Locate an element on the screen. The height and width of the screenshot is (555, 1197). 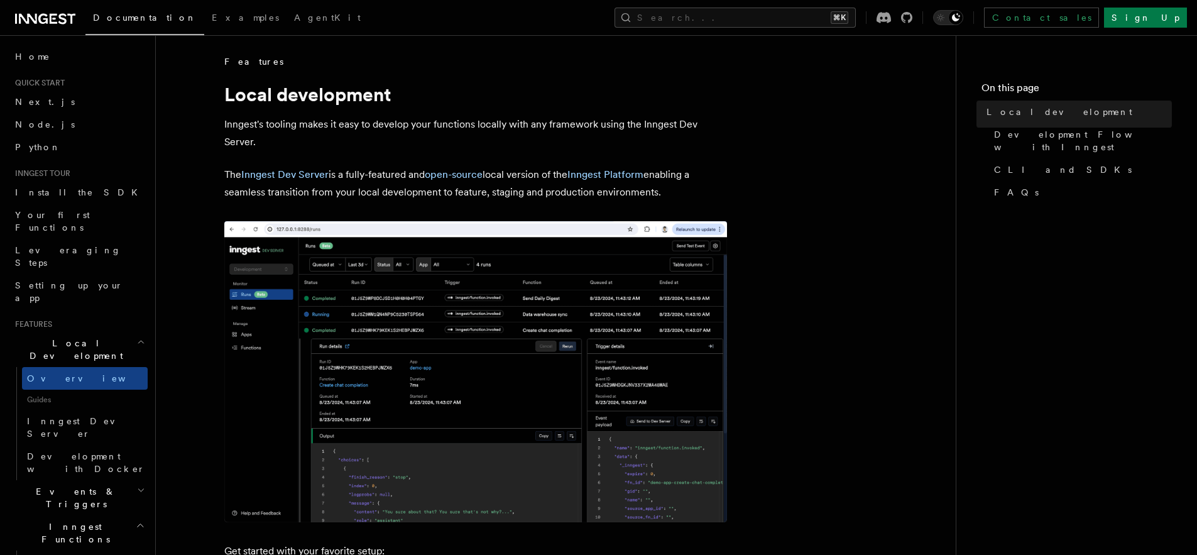
span: Python is located at coordinates (38, 147).